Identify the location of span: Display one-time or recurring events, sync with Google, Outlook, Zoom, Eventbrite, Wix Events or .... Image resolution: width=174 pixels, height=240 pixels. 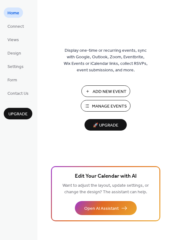
(106, 60).